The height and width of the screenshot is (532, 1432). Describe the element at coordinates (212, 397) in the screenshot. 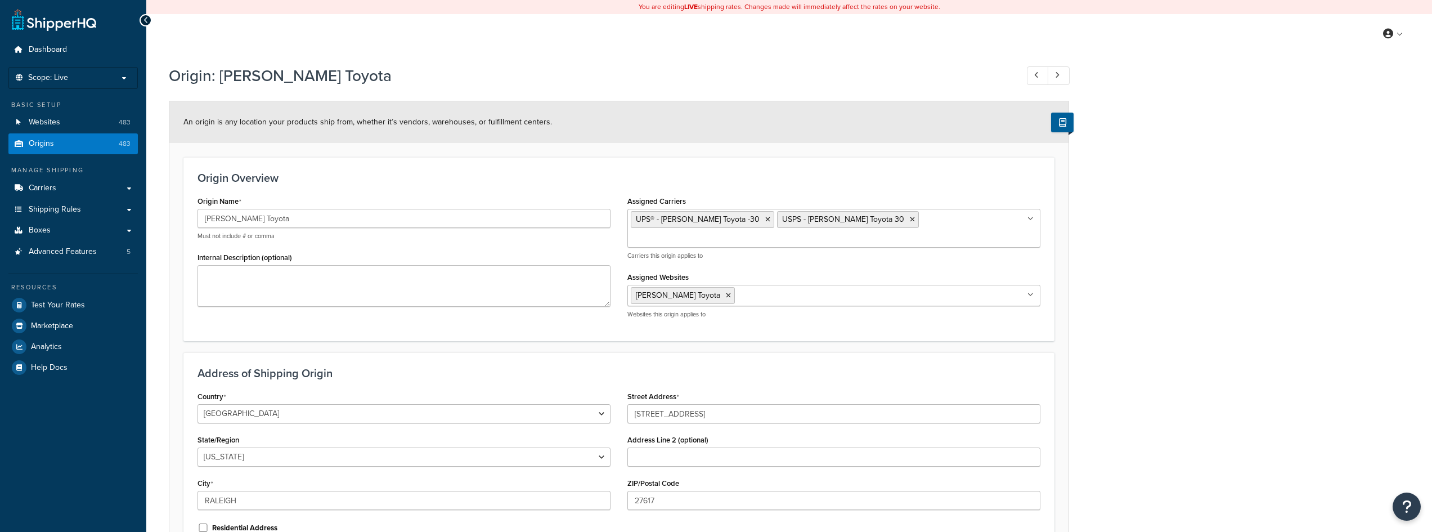

I see `label: Country` at that location.